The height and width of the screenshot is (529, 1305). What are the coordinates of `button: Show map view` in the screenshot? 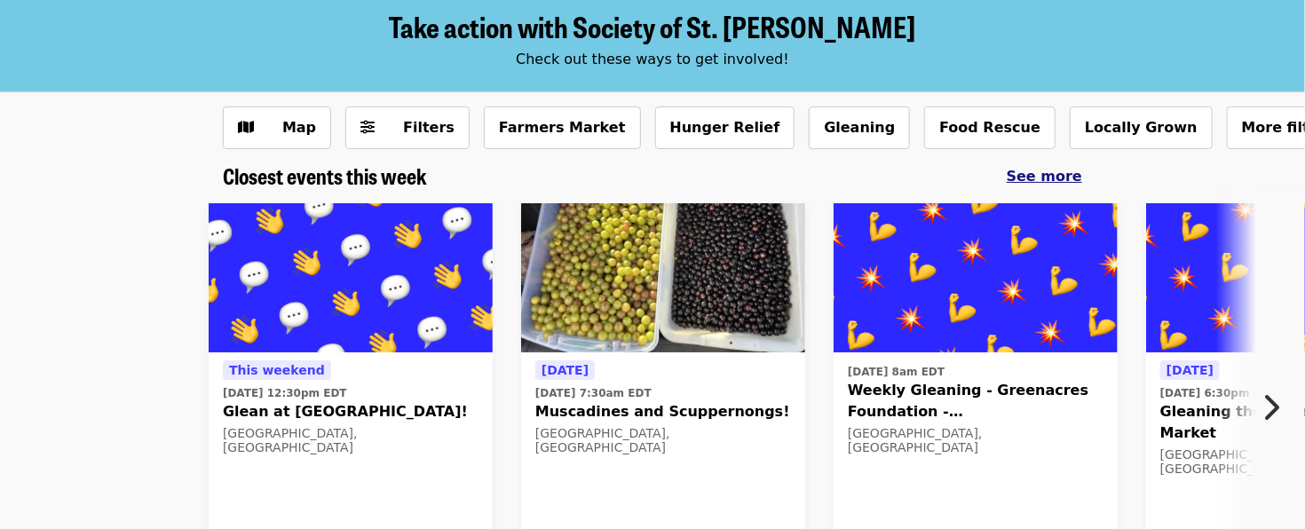 It's located at (277, 128).